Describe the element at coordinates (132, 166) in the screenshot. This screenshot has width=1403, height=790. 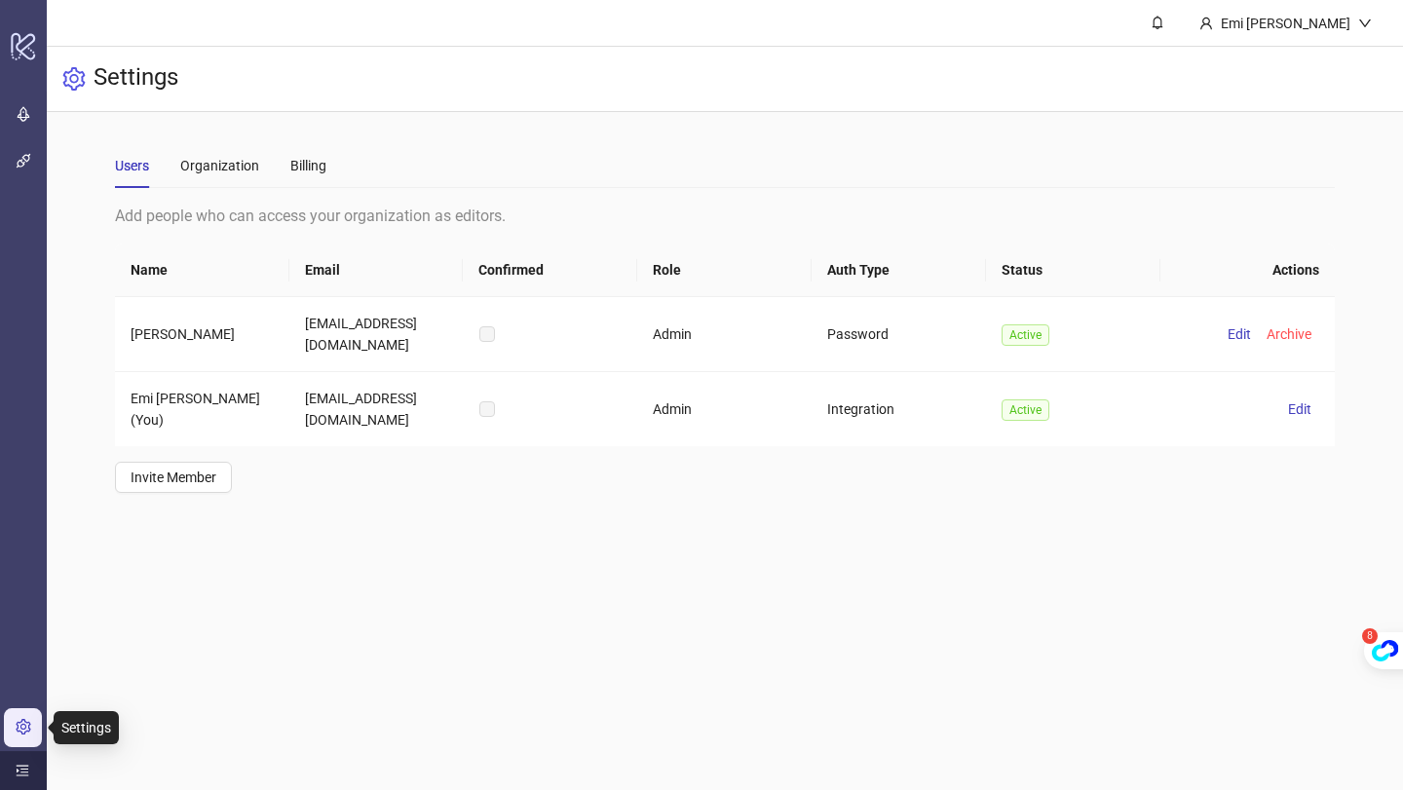
I see `div: Users` at that location.